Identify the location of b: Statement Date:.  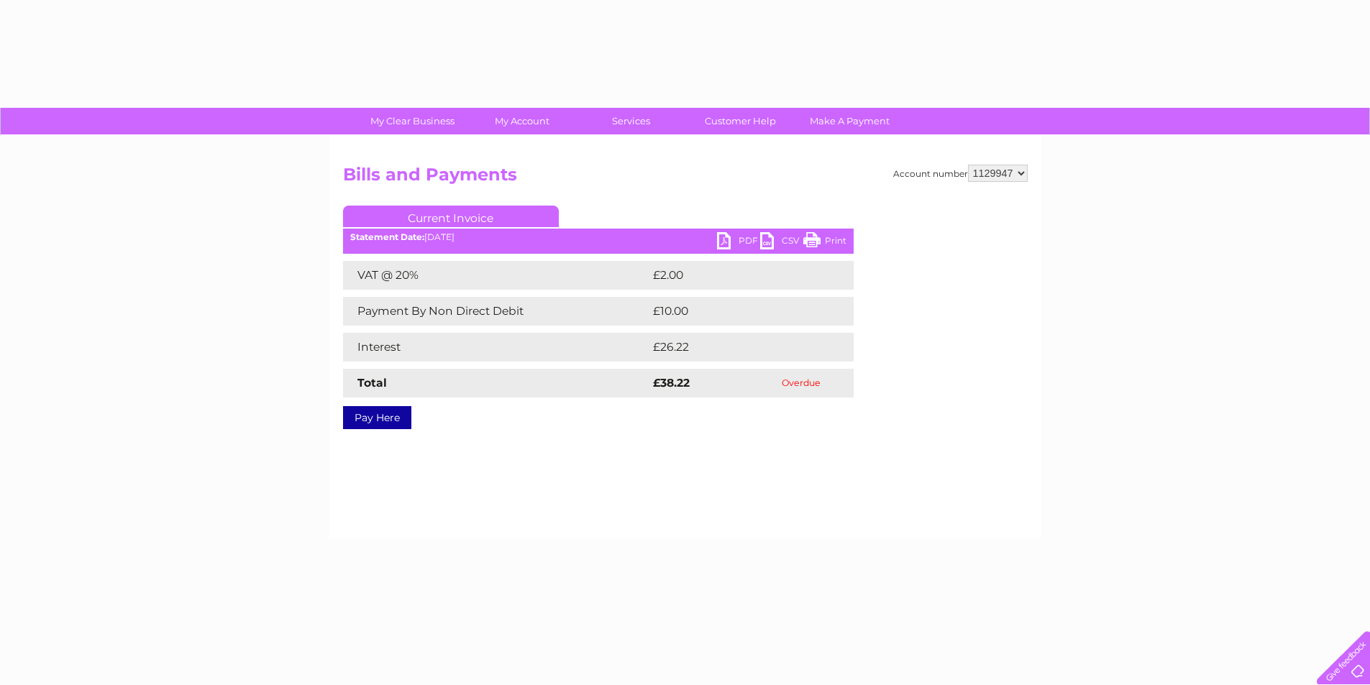
(387, 237).